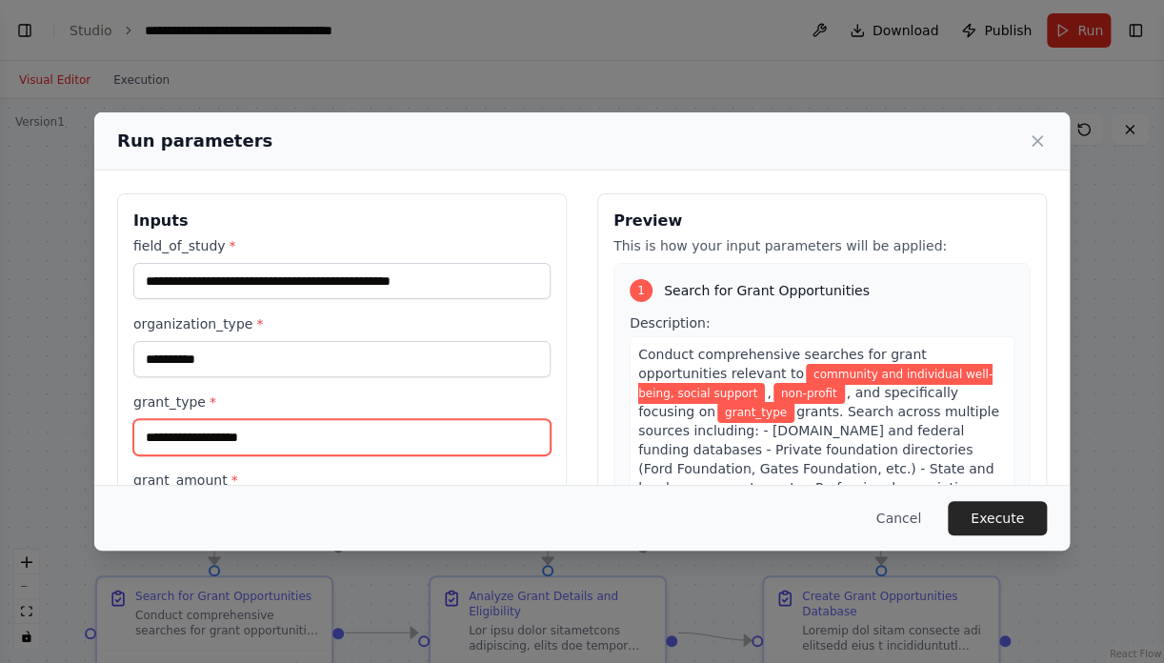 The width and height of the screenshot is (1164, 663). What do you see at coordinates (670, 323) in the screenshot?
I see `span: Description:` at bounding box center [670, 323].